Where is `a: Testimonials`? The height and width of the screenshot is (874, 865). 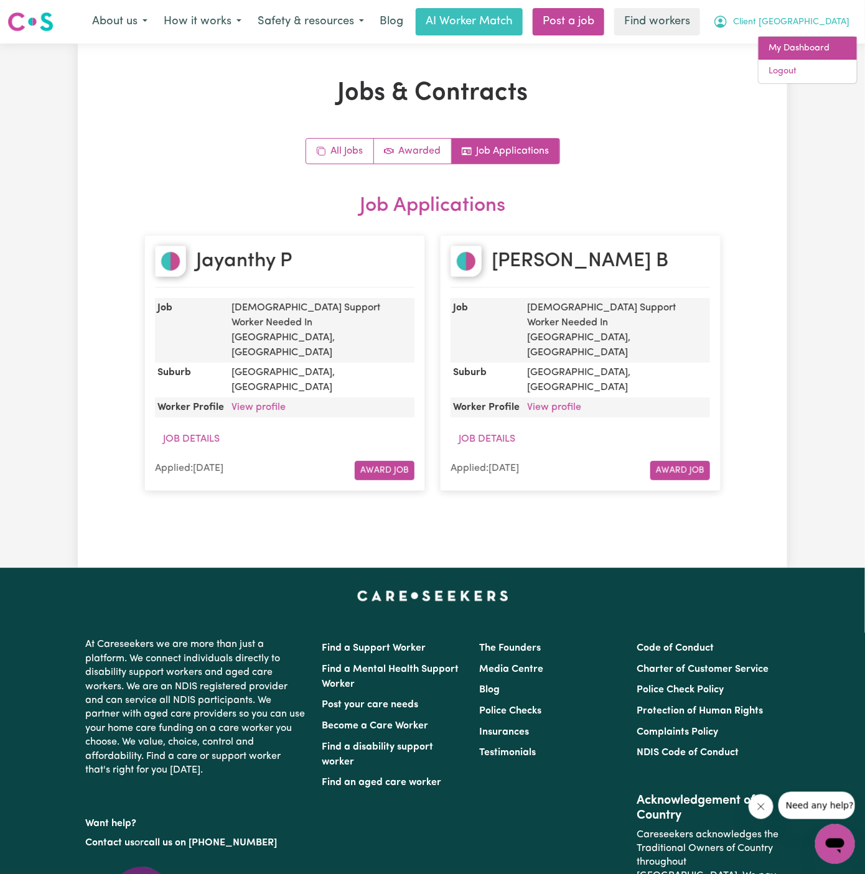
a: Testimonials is located at coordinates (507, 753).